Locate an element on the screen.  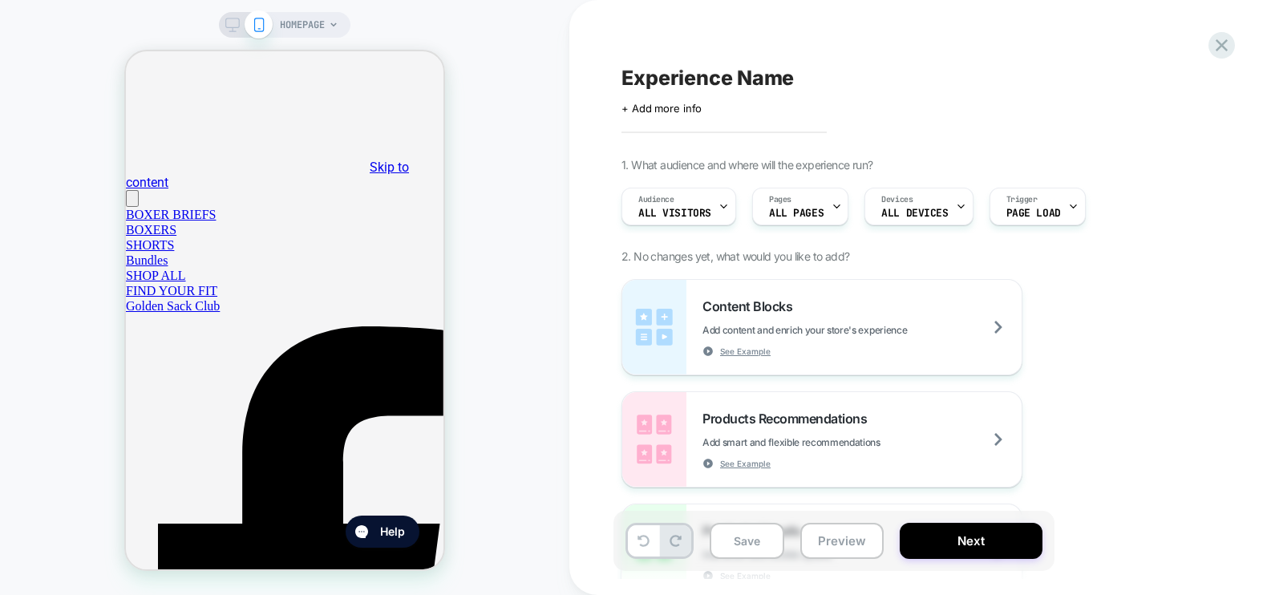
button: Open gorgias live chat is located at coordinates (45, 22).